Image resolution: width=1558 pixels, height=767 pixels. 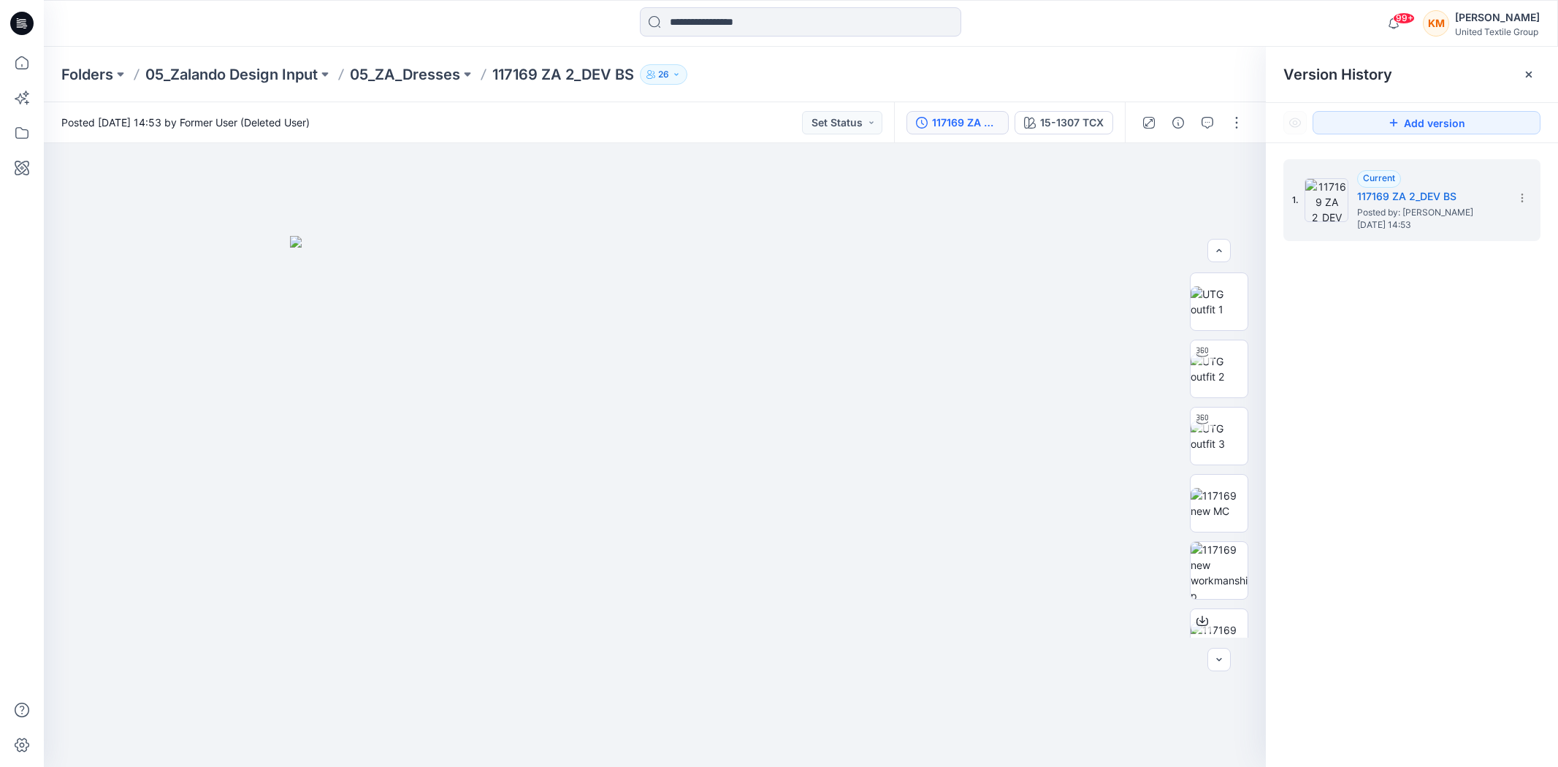 What do you see at coordinates (1430, 213) in the screenshot?
I see `span: Posted by: Heidi Nousiainen` at bounding box center [1430, 213].